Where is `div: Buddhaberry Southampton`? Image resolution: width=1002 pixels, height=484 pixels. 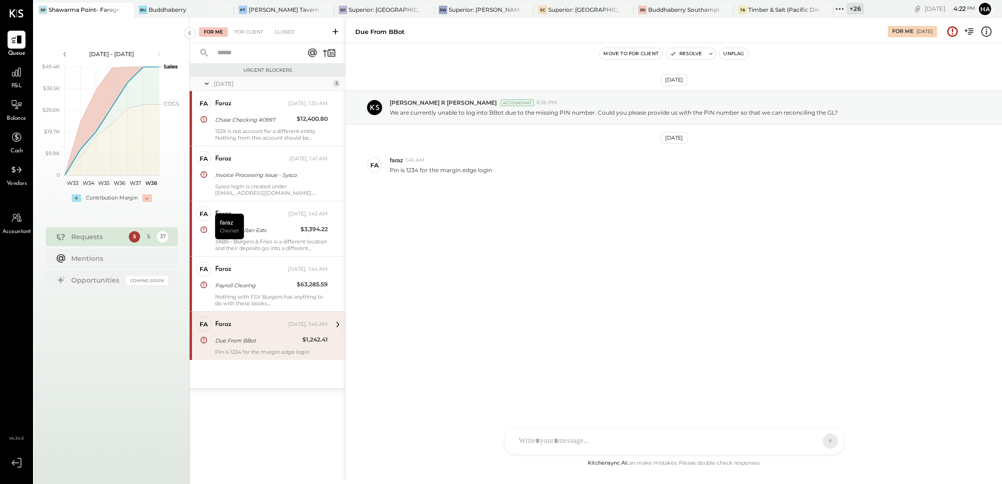 div: Buddhaberry Southampton is located at coordinates (684, 9).